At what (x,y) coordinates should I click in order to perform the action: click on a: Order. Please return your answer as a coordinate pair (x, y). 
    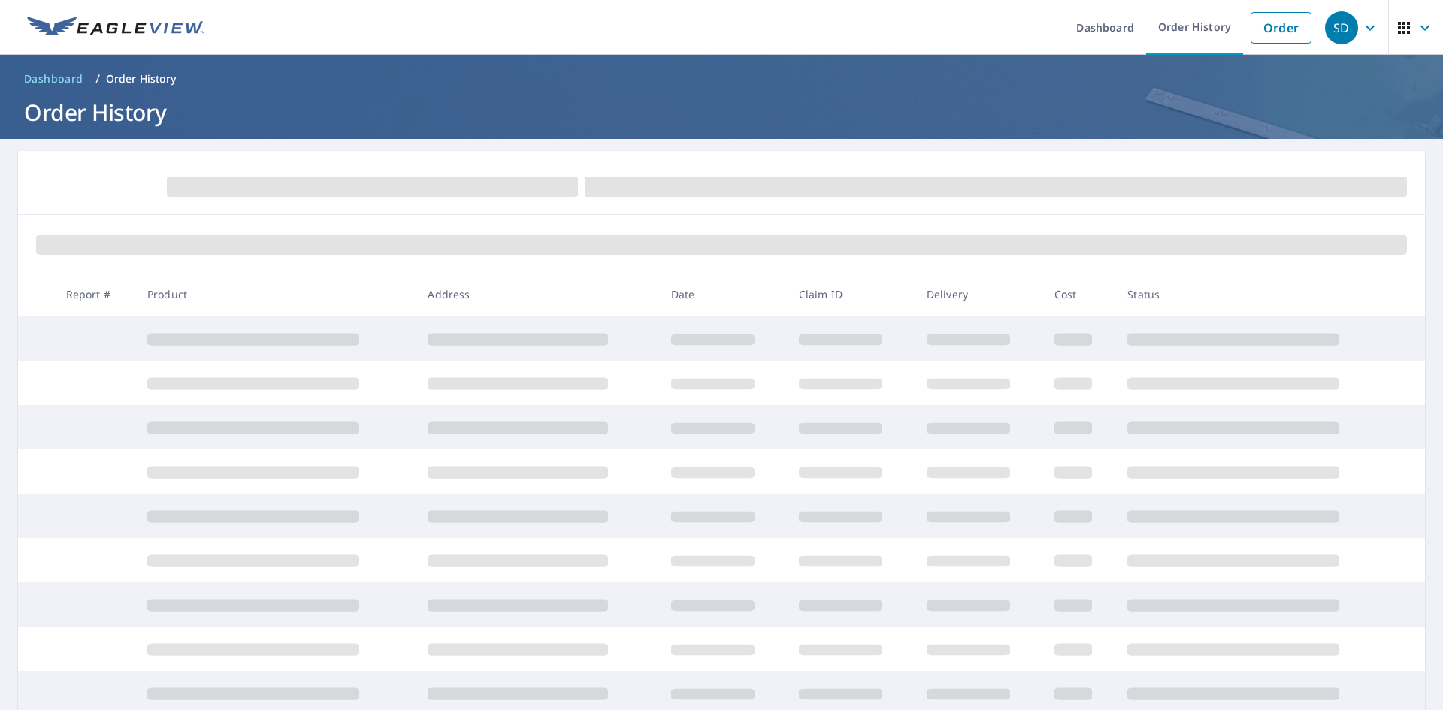
    Looking at the image, I should click on (1281, 28).